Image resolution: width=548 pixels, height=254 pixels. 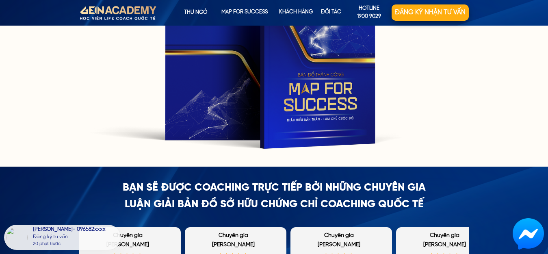 I want to click on p: KHÁCH HÀNG, so click(x=296, y=13).